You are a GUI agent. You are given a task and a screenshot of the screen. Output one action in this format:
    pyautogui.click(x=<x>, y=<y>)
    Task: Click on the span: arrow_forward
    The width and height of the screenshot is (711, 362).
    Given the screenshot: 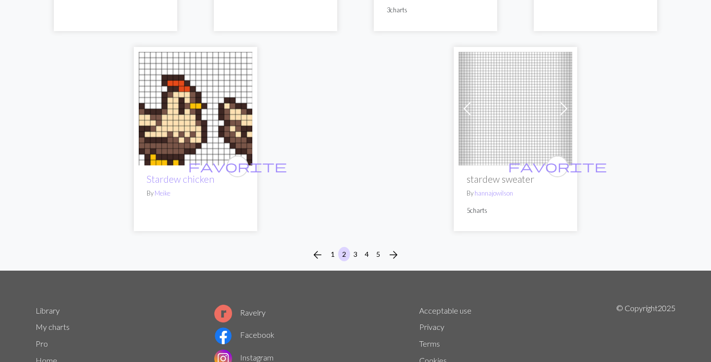 What is the action you would take?
    pyautogui.click(x=393, y=255)
    